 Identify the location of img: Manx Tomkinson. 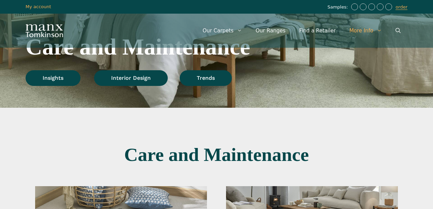
(44, 31).